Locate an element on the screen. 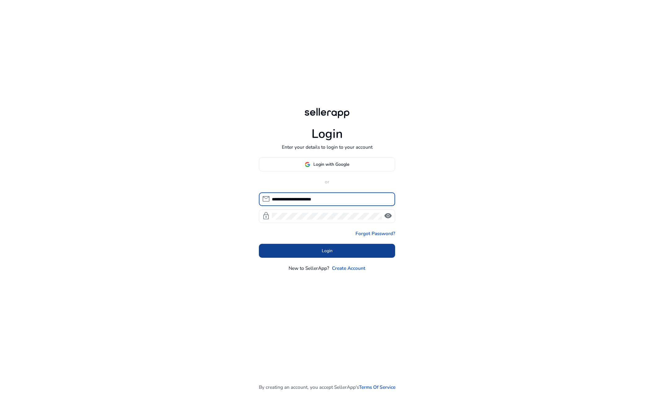 This screenshot has height=395, width=654. span: mail is located at coordinates (266, 199).